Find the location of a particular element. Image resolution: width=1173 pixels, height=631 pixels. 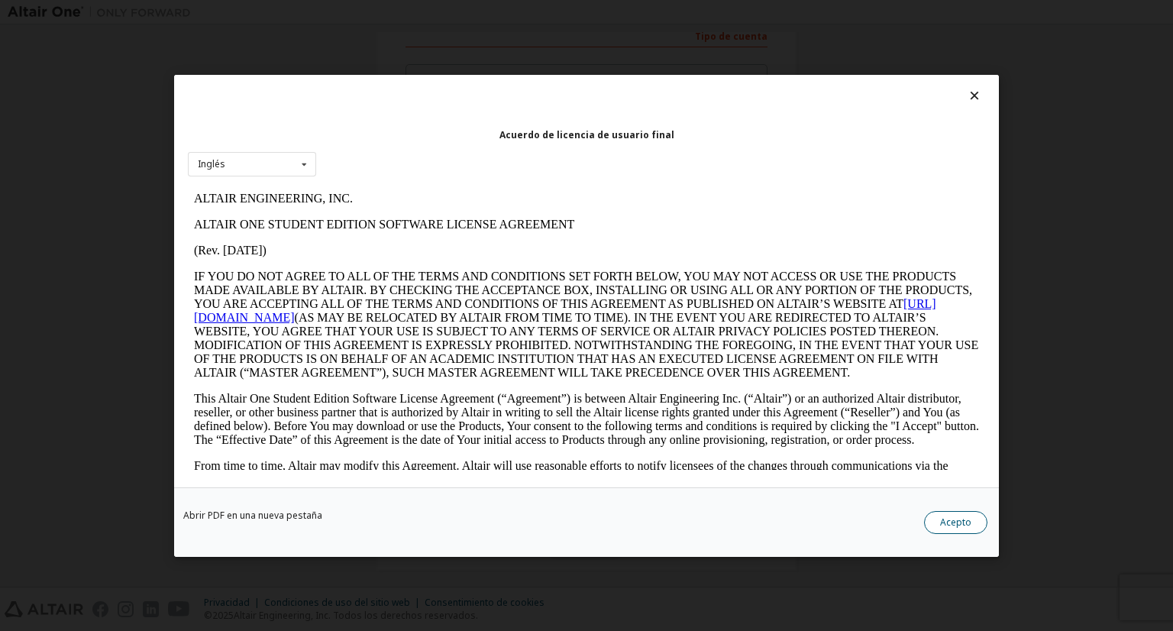

font: Abrir PDF en una nueva pestaña is located at coordinates (253, 514).